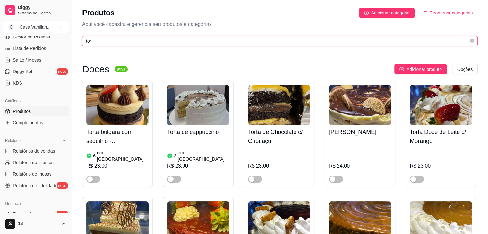 The width and height of the screenshot is (488, 234). I want to click on span: Complementos, so click(28, 123).